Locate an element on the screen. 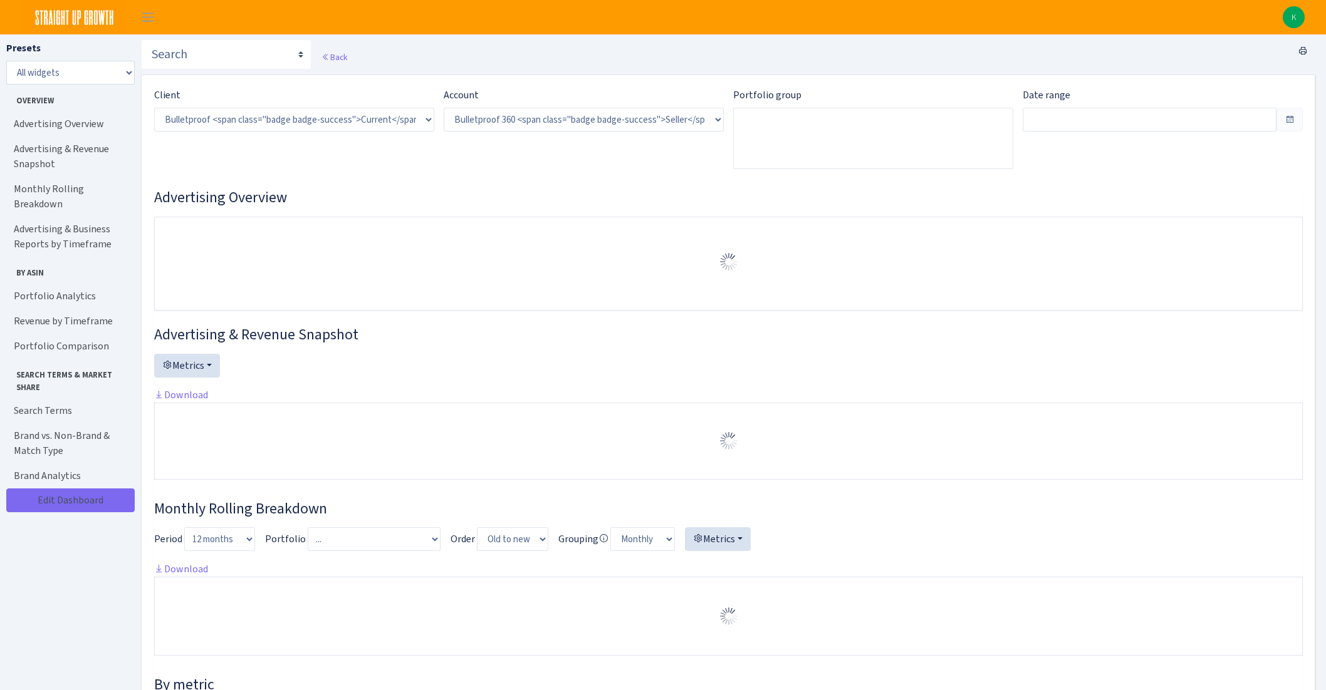 The width and height of the screenshot is (1326, 690). h3: Widget #1 is located at coordinates (728, 197).